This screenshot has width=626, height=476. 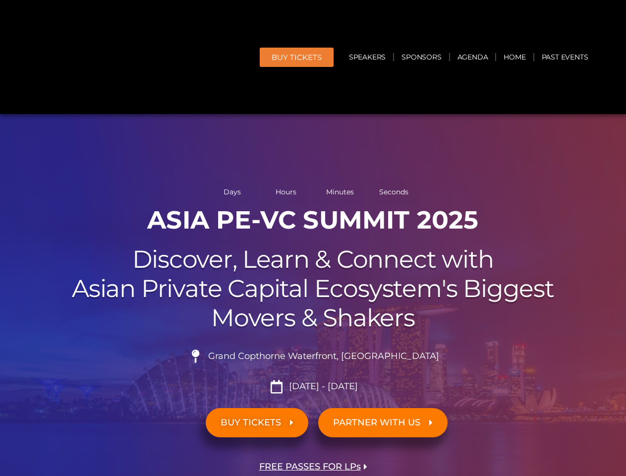 What do you see at coordinates (286, 192) in the screenshot?
I see `span: Hours` at bounding box center [286, 192].